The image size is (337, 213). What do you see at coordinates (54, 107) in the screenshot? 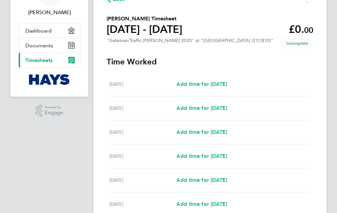
I see `span: Powered by` at bounding box center [54, 107].